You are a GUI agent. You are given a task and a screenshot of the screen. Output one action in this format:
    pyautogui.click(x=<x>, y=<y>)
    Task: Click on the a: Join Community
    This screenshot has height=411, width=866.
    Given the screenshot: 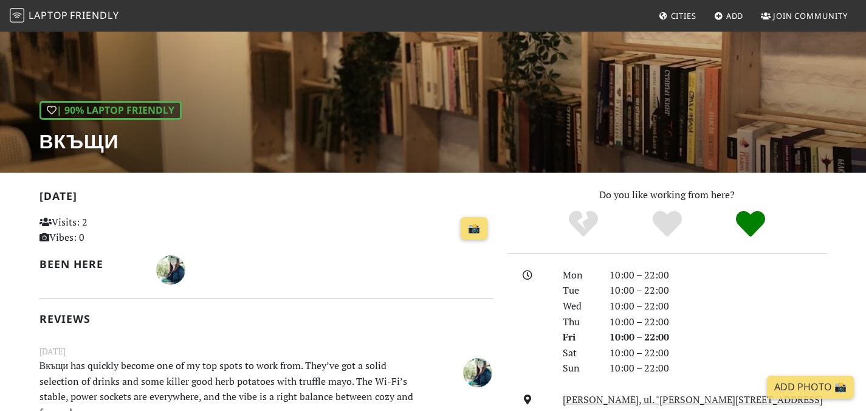 What is the action you would take?
    pyautogui.click(x=804, y=16)
    